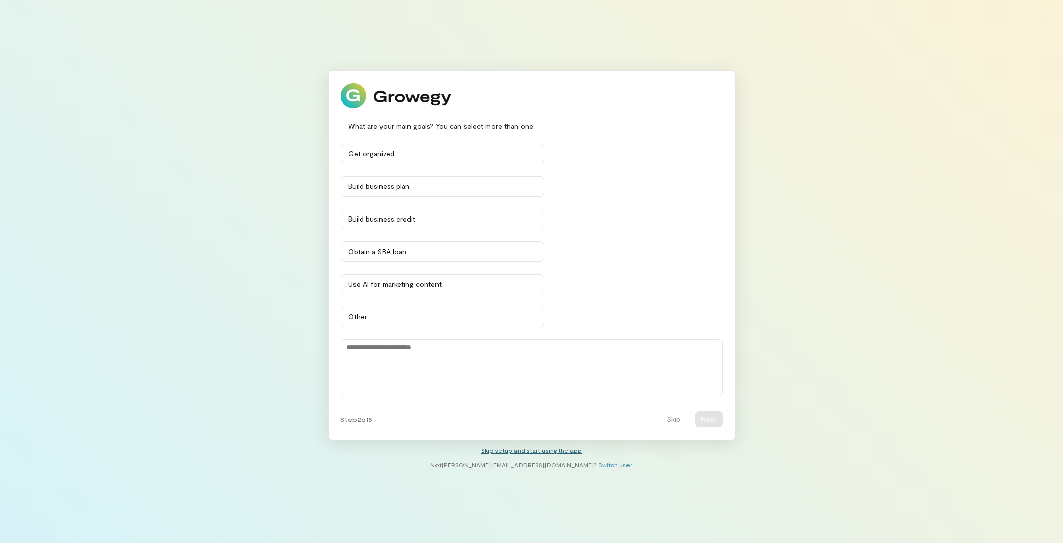  What do you see at coordinates (532, 126) in the screenshot?
I see `div: What are your main goals? You can select more than one.` at bounding box center [532, 126].